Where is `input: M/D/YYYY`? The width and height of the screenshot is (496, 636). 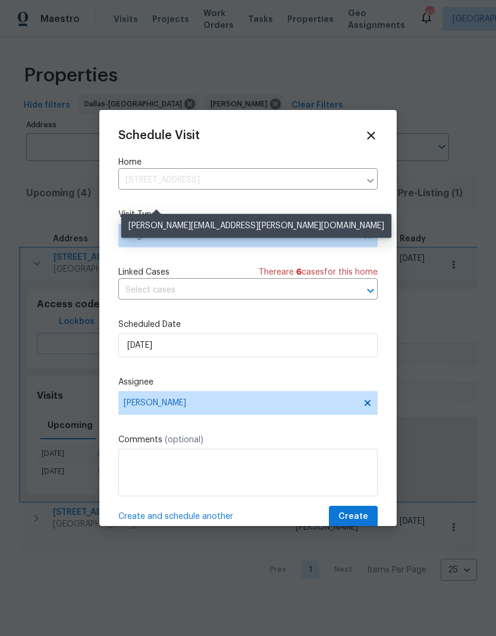
input: M/D/YYYY is located at coordinates (248, 345).